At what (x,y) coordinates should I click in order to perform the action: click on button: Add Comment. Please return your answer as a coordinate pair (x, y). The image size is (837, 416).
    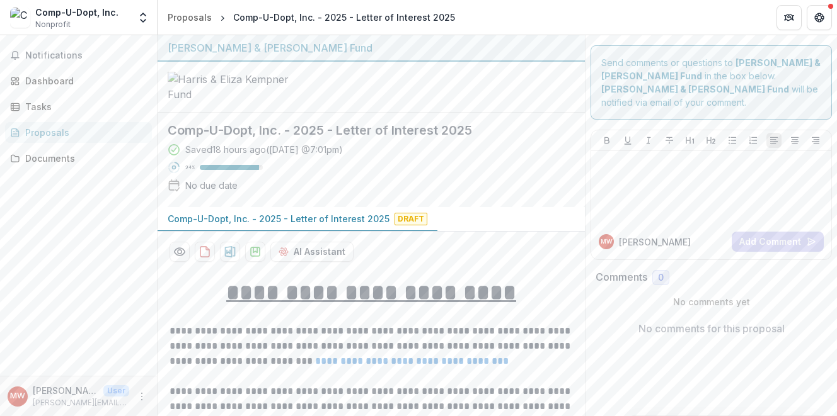
    Looking at the image, I should click on (777, 242).